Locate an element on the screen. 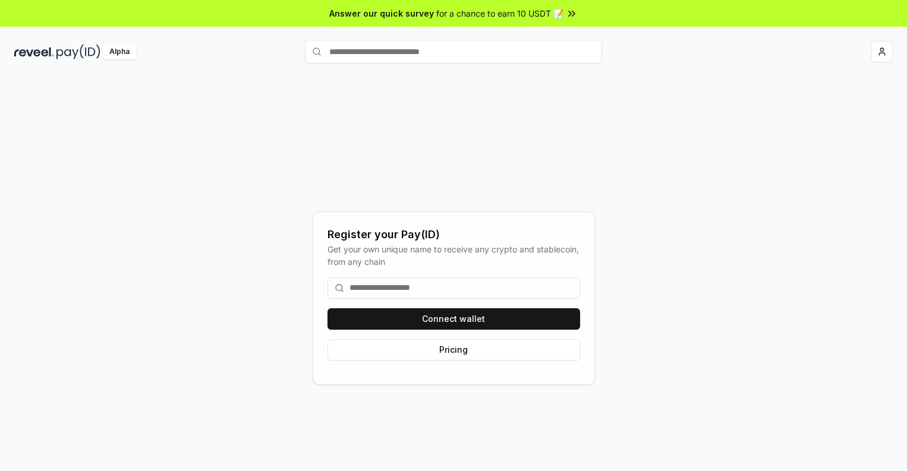  button: Connect wallet is located at coordinates (453, 319).